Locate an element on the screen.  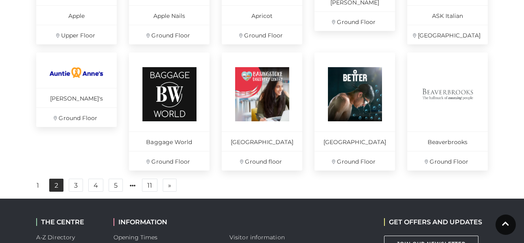
a: 2 is located at coordinates (56, 185).